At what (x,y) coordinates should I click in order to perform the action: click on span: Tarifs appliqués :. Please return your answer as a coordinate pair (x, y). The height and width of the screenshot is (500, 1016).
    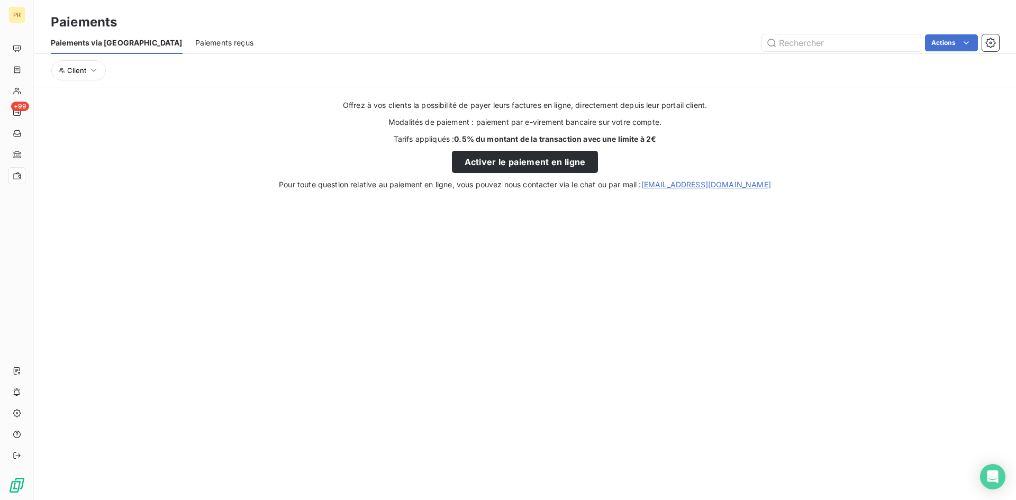
    Looking at the image, I should click on (525, 139).